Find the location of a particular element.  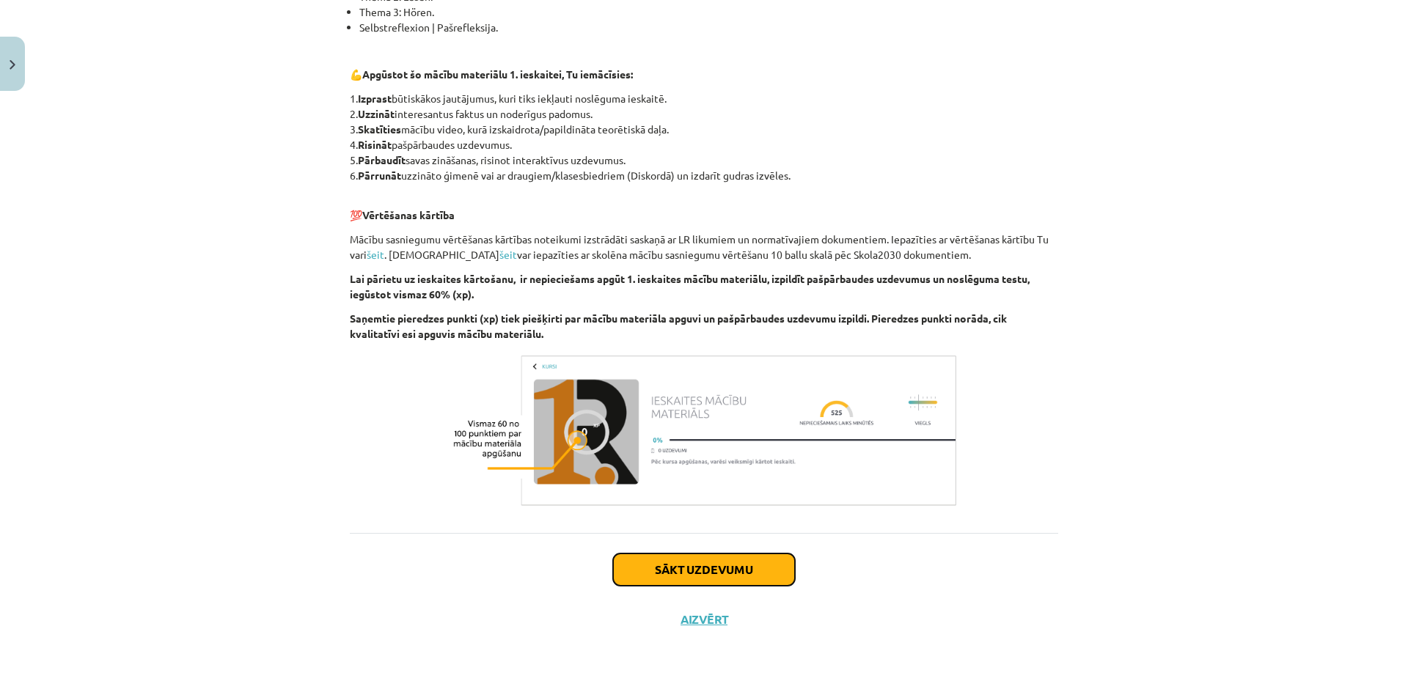

b: Apgūstot šo mācību materiālu 1. ieskaitei, Tu iemācīsies: is located at coordinates (497, 74).